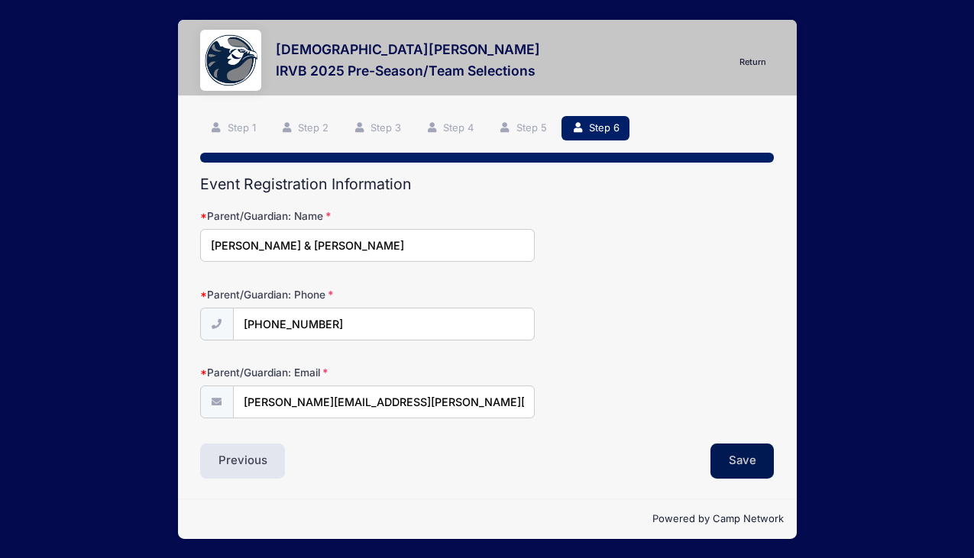 The height and width of the screenshot is (558, 974). I want to click on a: Step 5, so click(523, 128).